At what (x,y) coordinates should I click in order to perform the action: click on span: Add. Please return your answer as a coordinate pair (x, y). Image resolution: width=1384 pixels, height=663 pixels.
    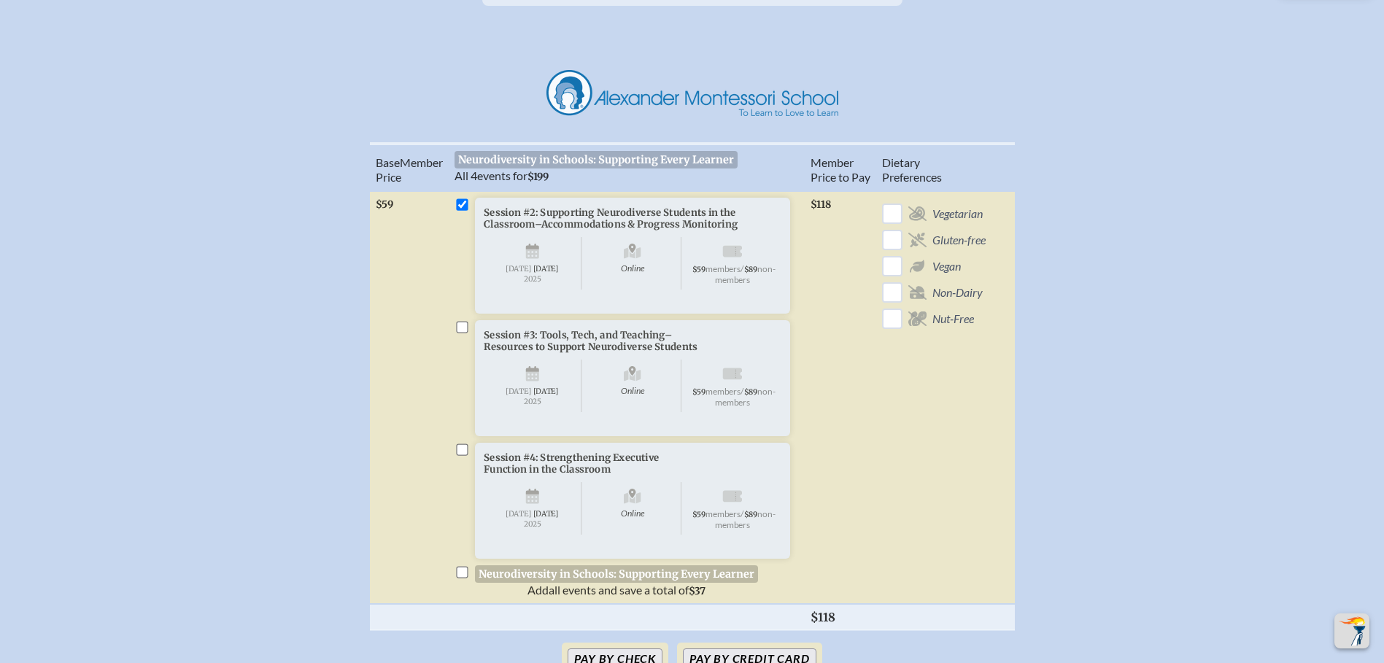
    Looking at the image, I should click on (538, 590).